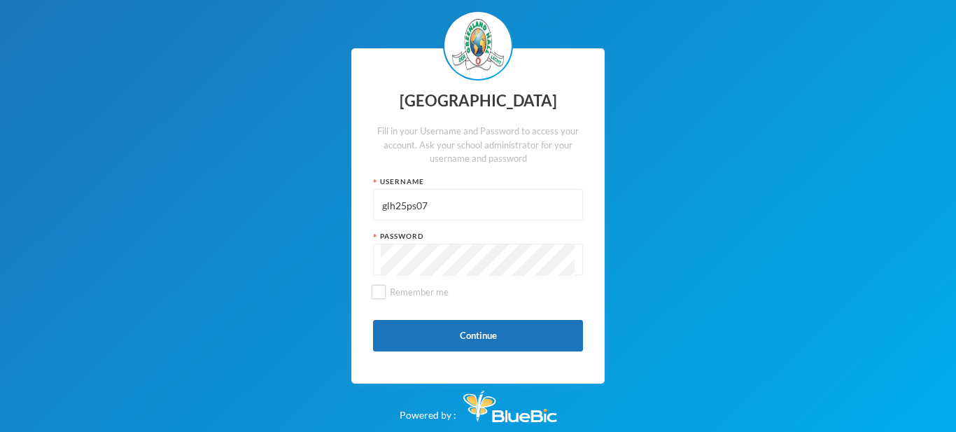 This screenshot has width=956, height=432. Describe the element at coordinates (478, 181) in the screenshot. I see `div: Username` at that location.